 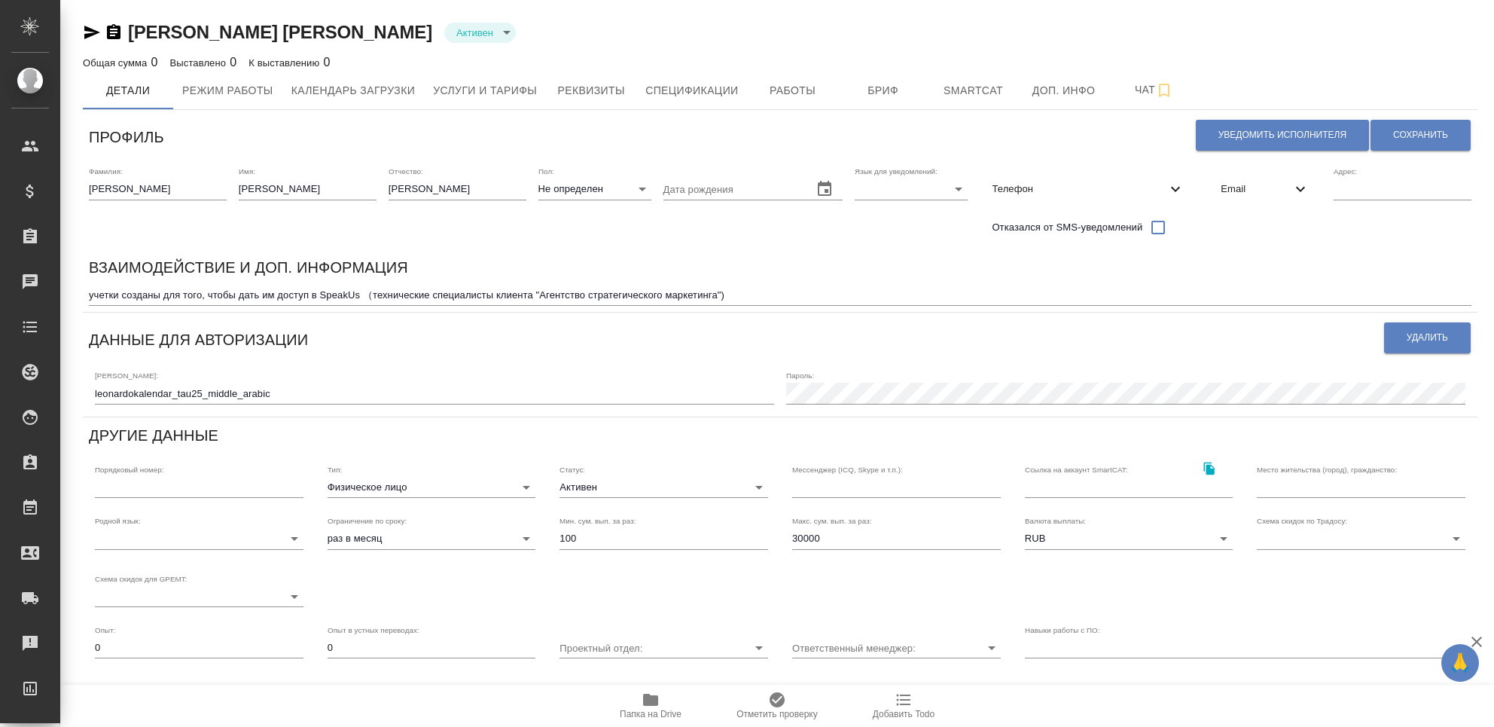 I want to click on span: Услуги и тарифы, so click(x=485, y=90).